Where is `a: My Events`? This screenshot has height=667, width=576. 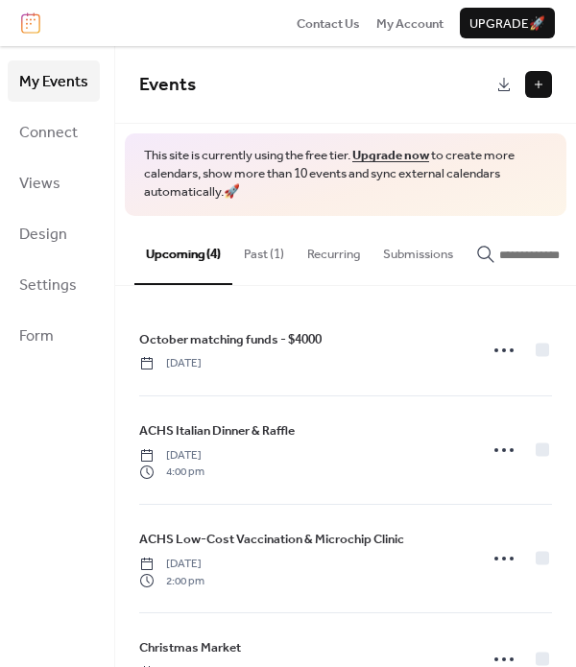 a: My Events is located at coordinates (54, 81).